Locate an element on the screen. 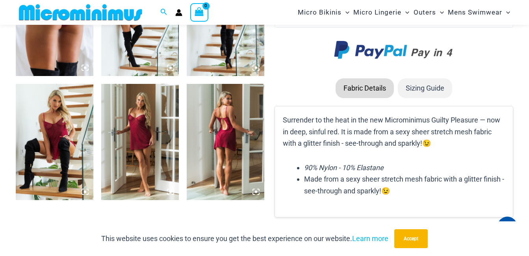 Image resolution: width=529 pixels, height=256 pixels. p: Surrender to the heat in the new Microminimus Guilty Pleasure — now in deep, sinful red. It is ma... is located at coordinates (394, 131).